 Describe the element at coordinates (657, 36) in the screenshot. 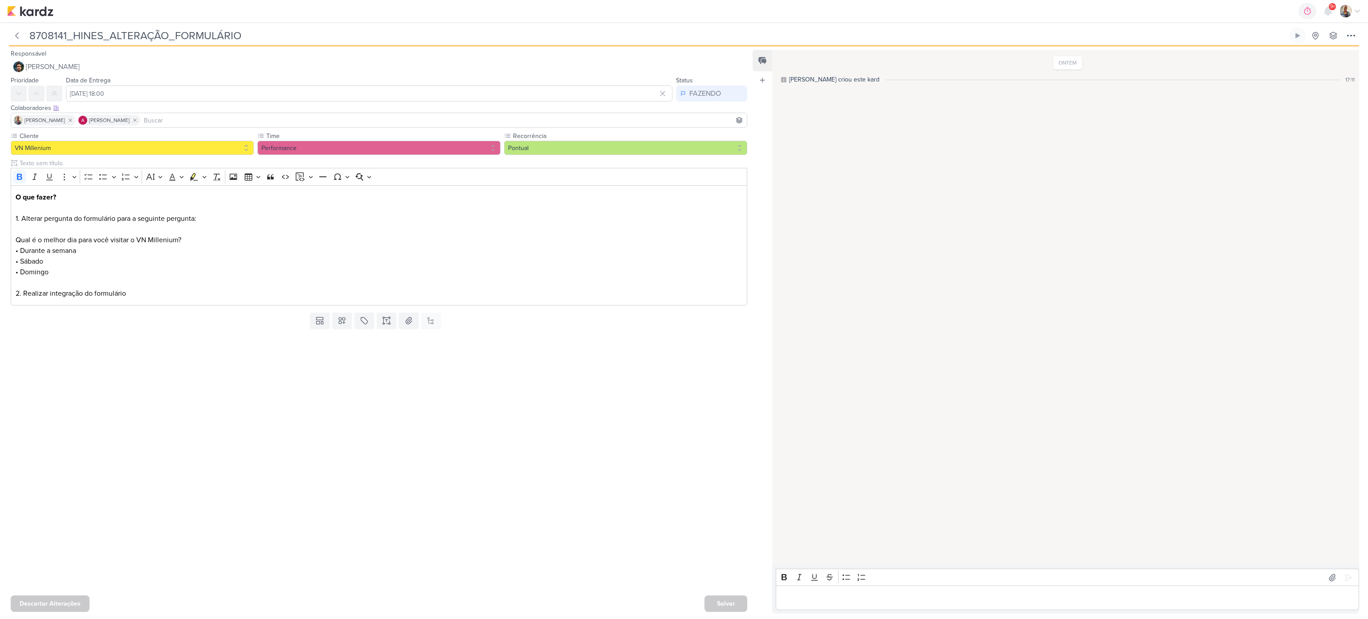

I see `input: Kard Sem Título` at that location.